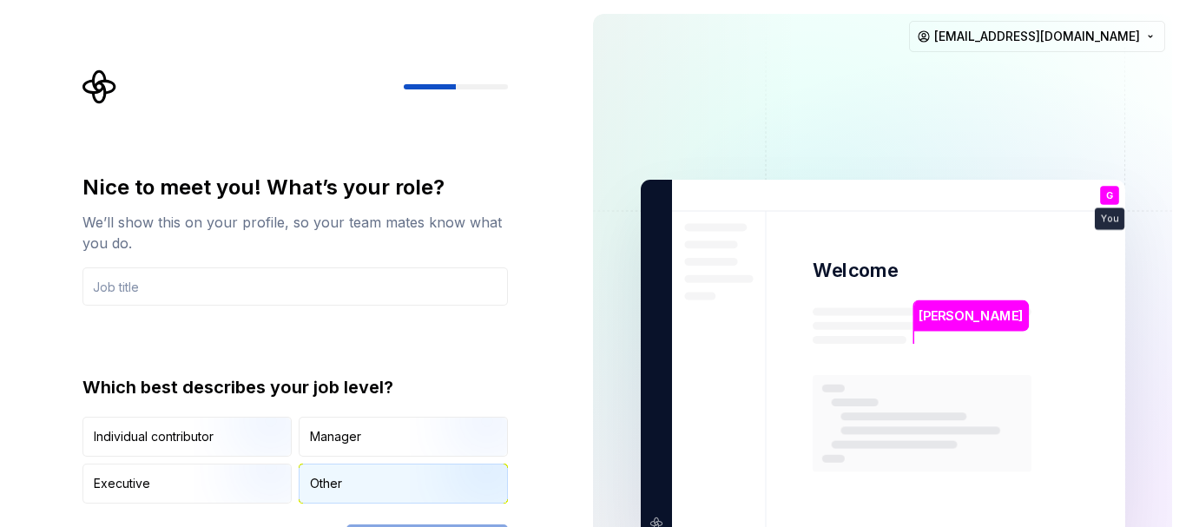 This screenshot has width=1186, height=527. I want to click on div: Nice to meet you! What’s your role?, so click(295, 187).